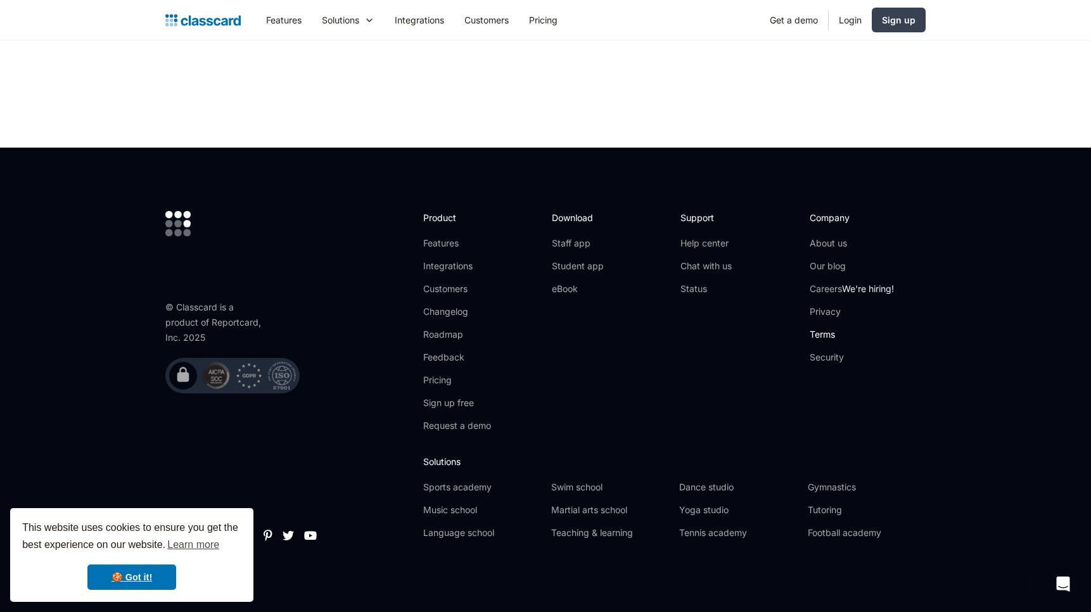 This screenshot has height=612, width=1091. I want to click on a: Get a demo, so click(793, 20).